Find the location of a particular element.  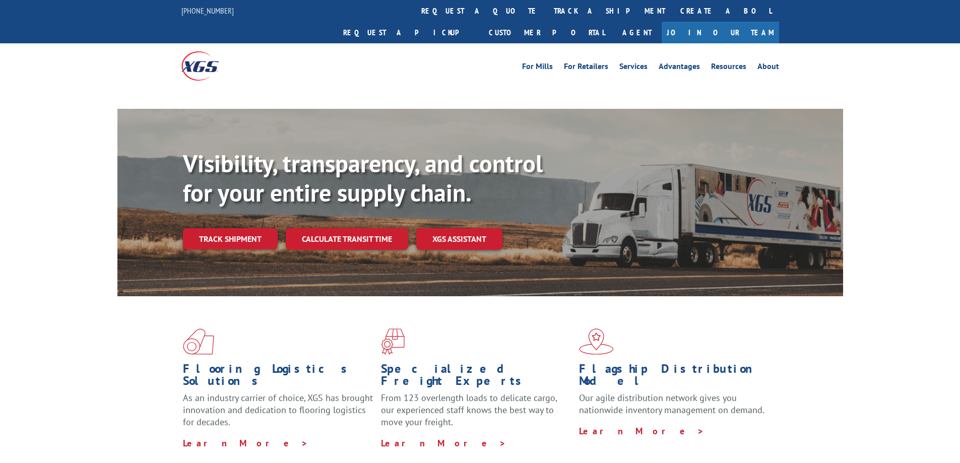

img: xgs-icon-focused-on-flooring-red is located at coordinates (392, 342).